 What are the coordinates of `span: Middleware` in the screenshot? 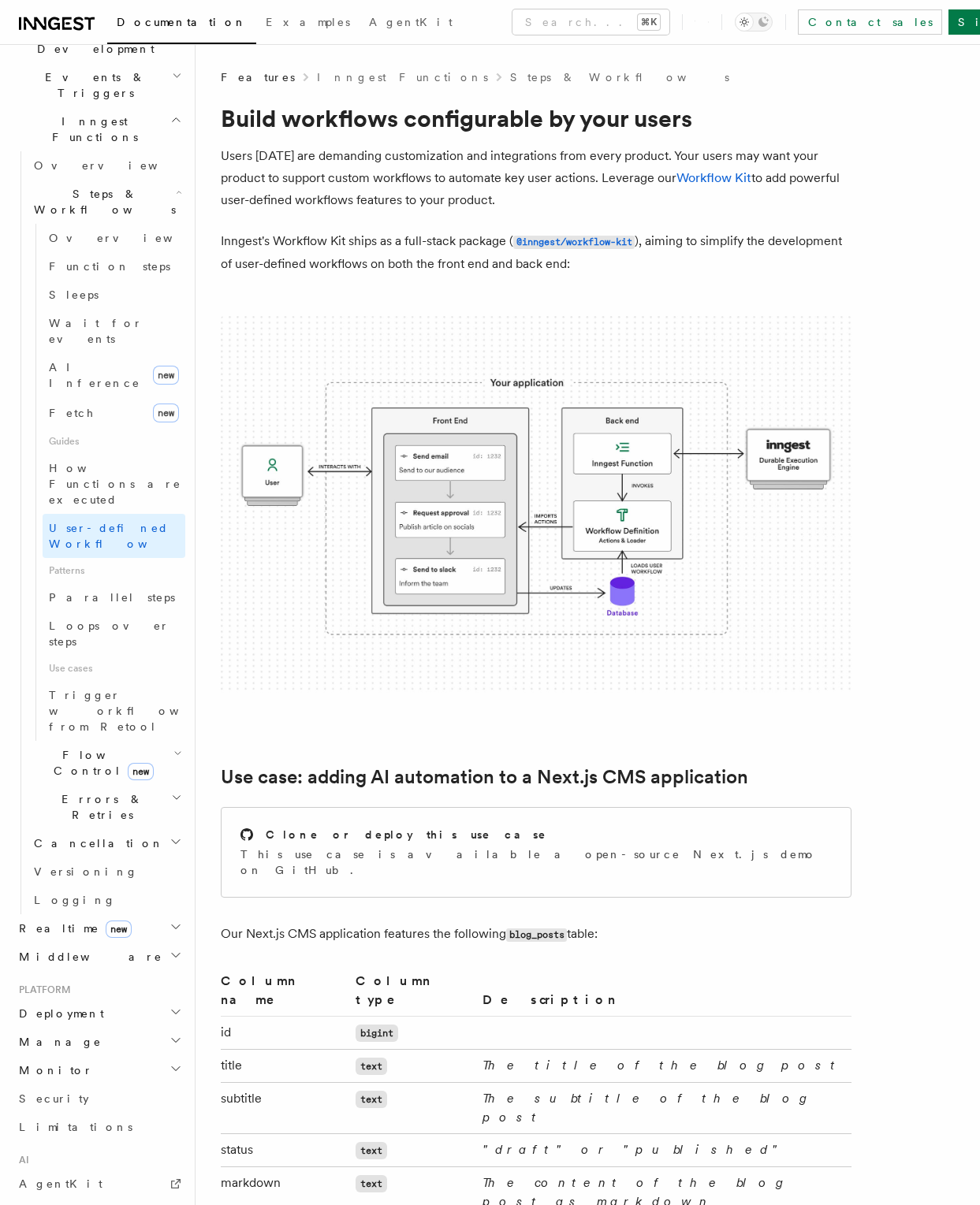 It's located at (88, 957).